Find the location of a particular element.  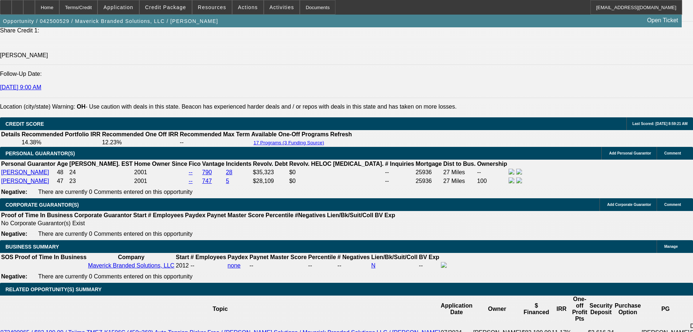

span: RELATED OPPORTUNITY(S) SUMMARY is located at coordinates (54, 289).